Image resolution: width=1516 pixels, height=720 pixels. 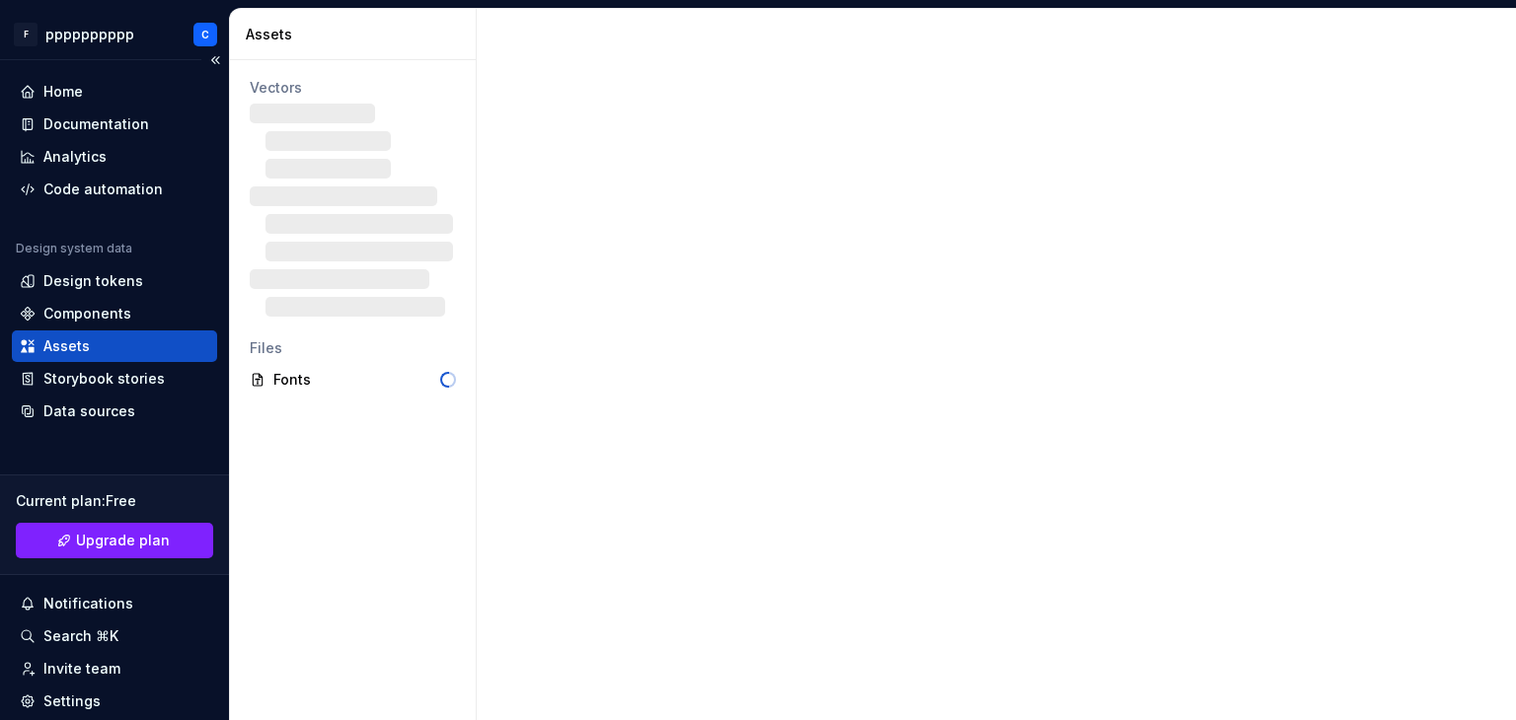 What do you see at coordinates (352, 348) in the screenshot?
I see `div: Files` at bounding box center [352, 348].